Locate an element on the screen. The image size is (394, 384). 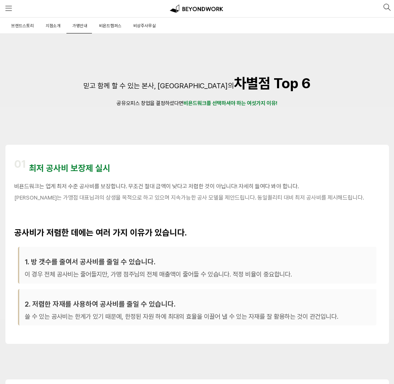
a: 지점소개 is located at coordinates (52, 25).